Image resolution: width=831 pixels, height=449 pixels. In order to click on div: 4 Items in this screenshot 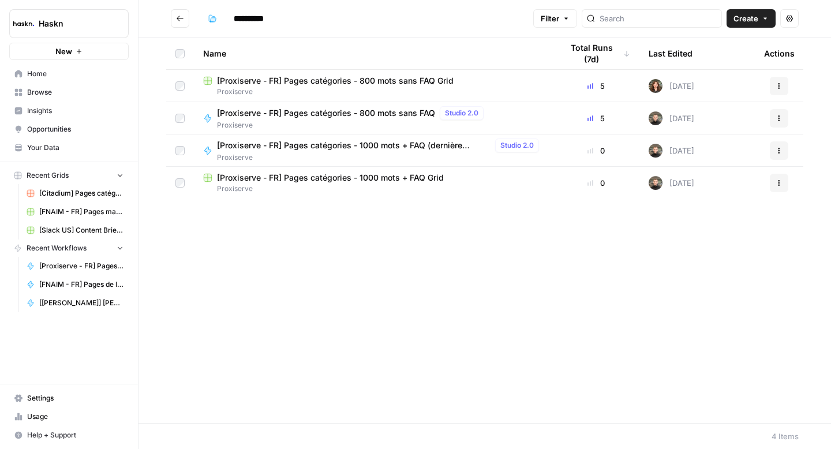, I will do `click(784, 436)`.